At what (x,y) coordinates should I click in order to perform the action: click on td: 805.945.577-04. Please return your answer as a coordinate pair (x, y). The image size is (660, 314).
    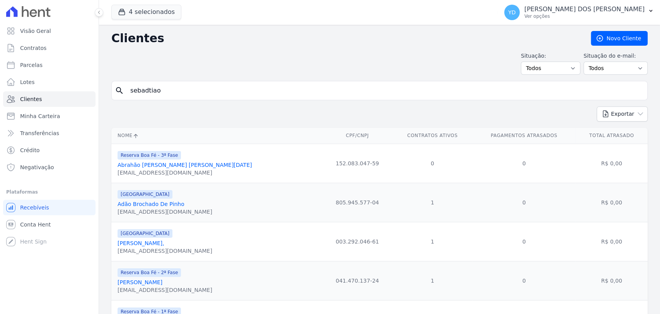
    Looking at the image, I should click on (357, 202).